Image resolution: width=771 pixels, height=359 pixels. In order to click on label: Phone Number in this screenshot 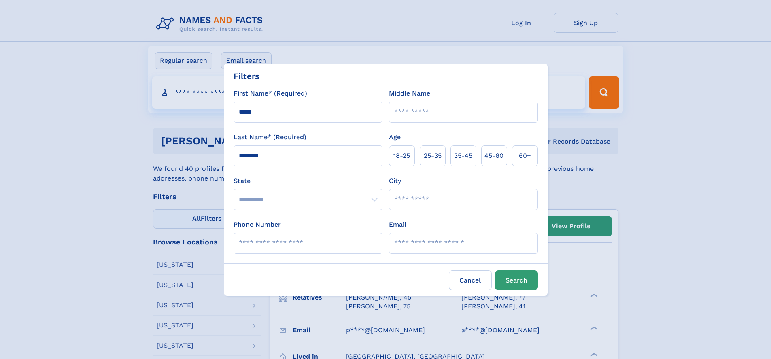, I will do `click(257, 225)`.